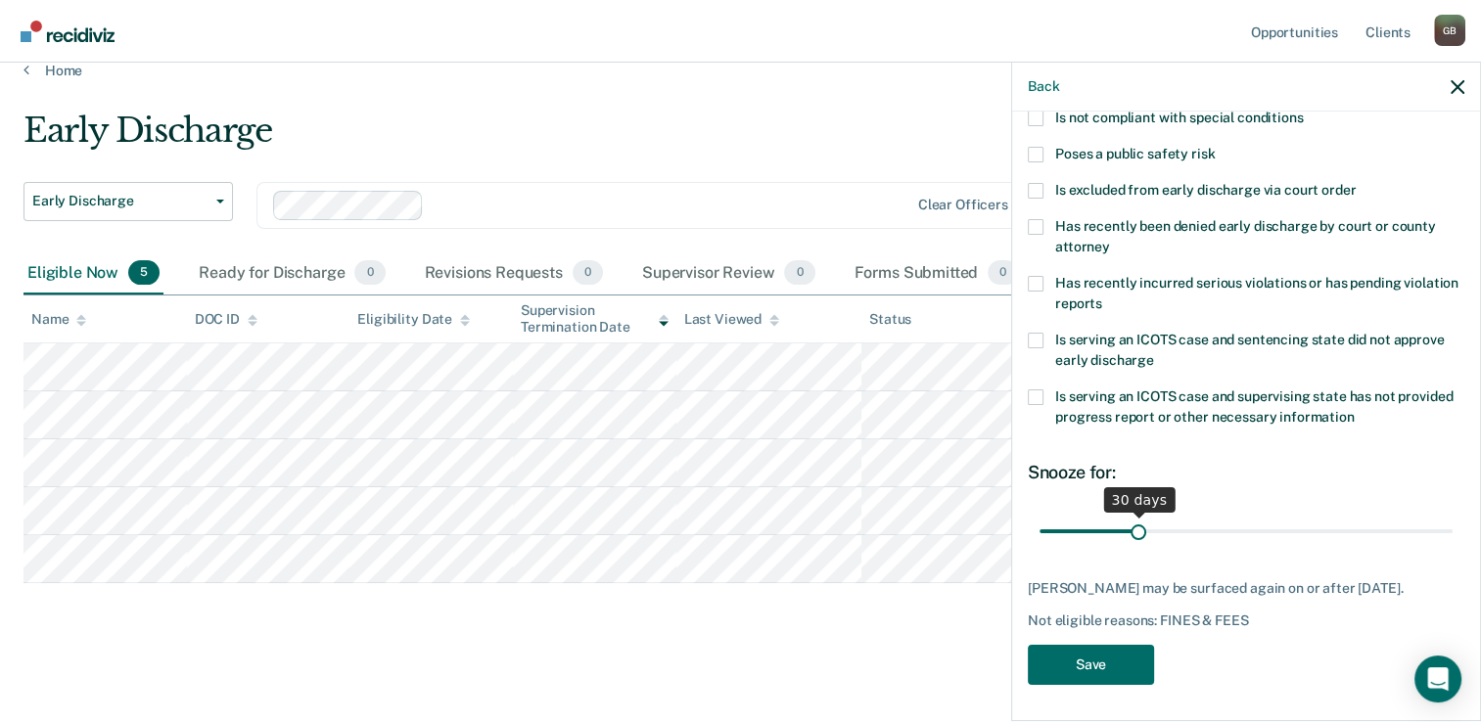  What do you see at coordinates (1246, 620) in the screenshot?
I see `div: Not eligible reasons: FINES & FEES` at bounding box center [1246, 620].